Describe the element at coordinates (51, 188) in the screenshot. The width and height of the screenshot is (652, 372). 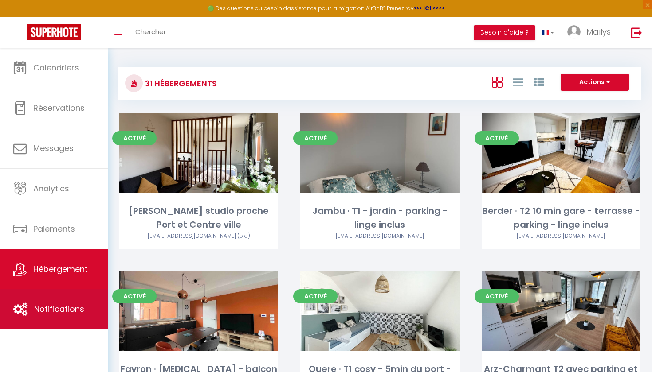
I see `span: Analytics` at that location.